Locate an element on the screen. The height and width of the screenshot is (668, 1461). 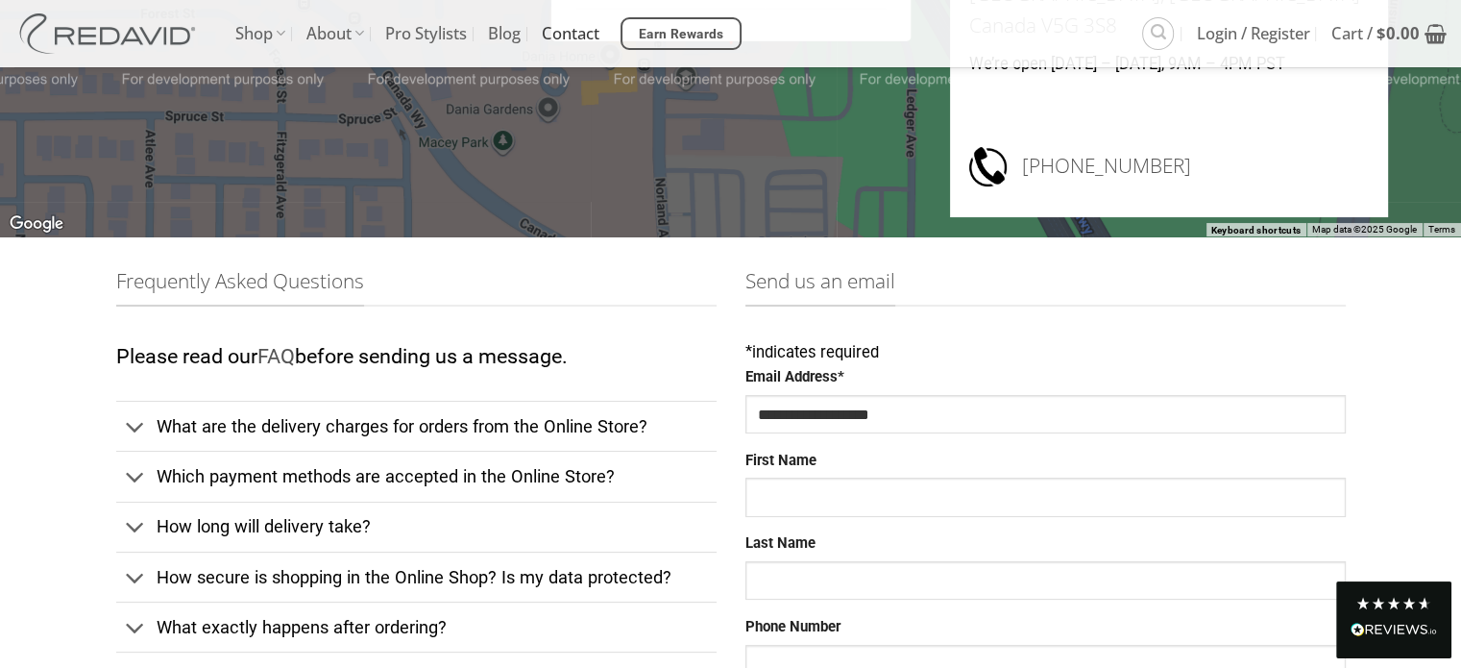
label: Last Name is located at coordinates (1045, 544).